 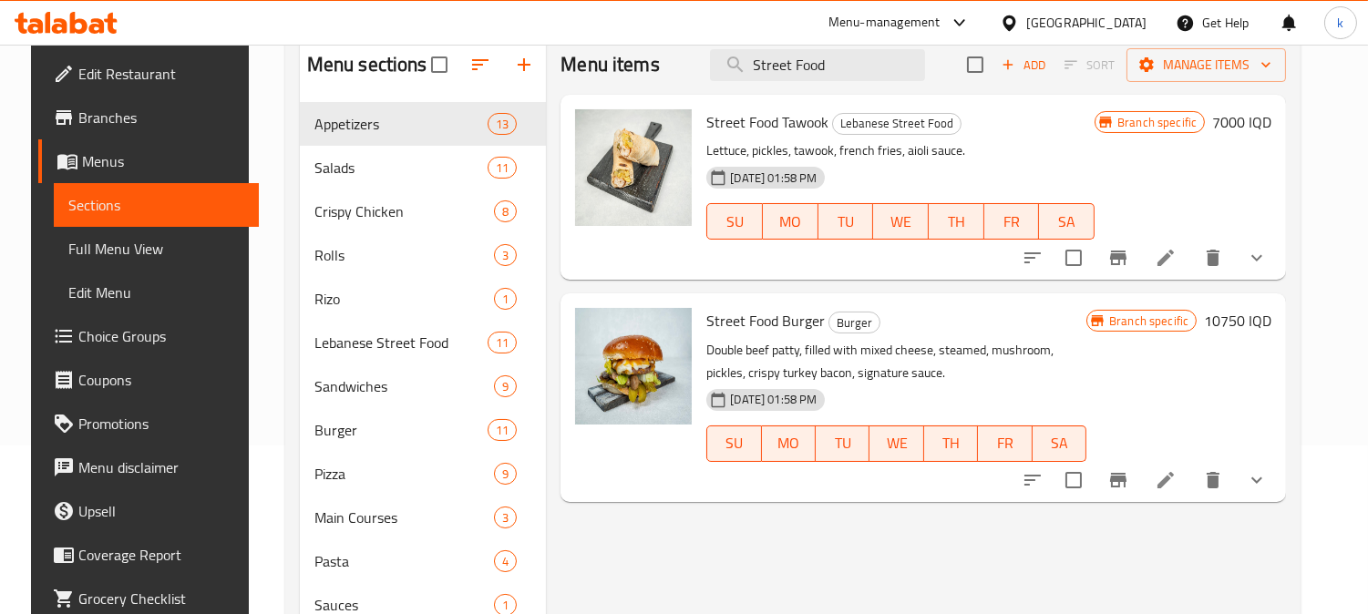 What do you see at coordinates (161, 118) in the screenshot?
I see `span: Branches` at bounding box center [161, 118].